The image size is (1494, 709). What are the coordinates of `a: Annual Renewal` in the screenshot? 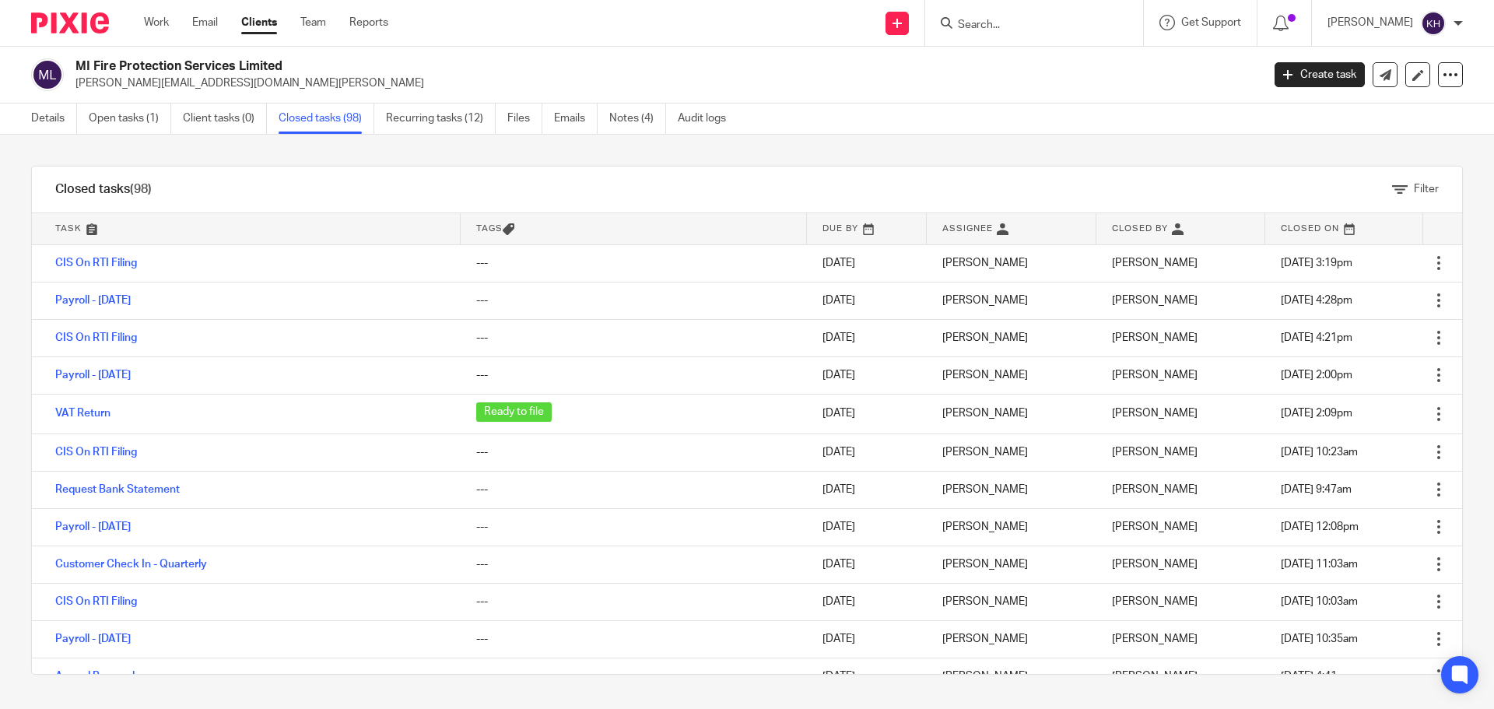 It's located at (95, 676).